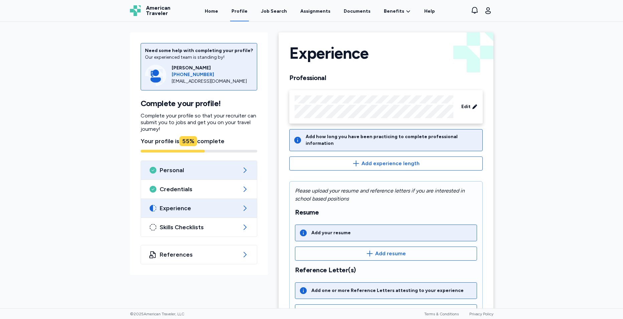  Describe the element at coordinates (386, 78) in the screenshot. I see `h2: Professional` at that location.